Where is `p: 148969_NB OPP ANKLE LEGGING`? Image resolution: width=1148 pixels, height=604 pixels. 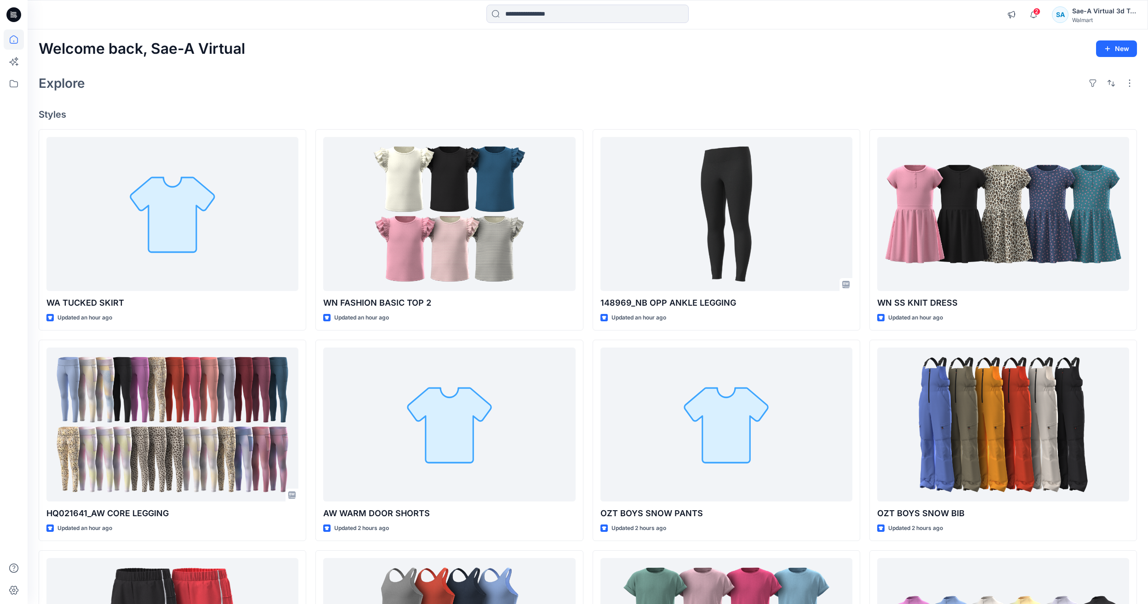 p: 148969_NB OPP ANKLE LEGGING is located at coordinates (727, 303).